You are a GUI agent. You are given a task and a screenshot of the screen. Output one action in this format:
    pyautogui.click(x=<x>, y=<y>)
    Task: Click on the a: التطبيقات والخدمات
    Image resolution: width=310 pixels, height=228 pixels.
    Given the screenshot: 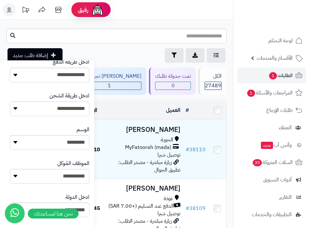 What is the action you would take?
    pyautogui.click(x=272, y=214)
    